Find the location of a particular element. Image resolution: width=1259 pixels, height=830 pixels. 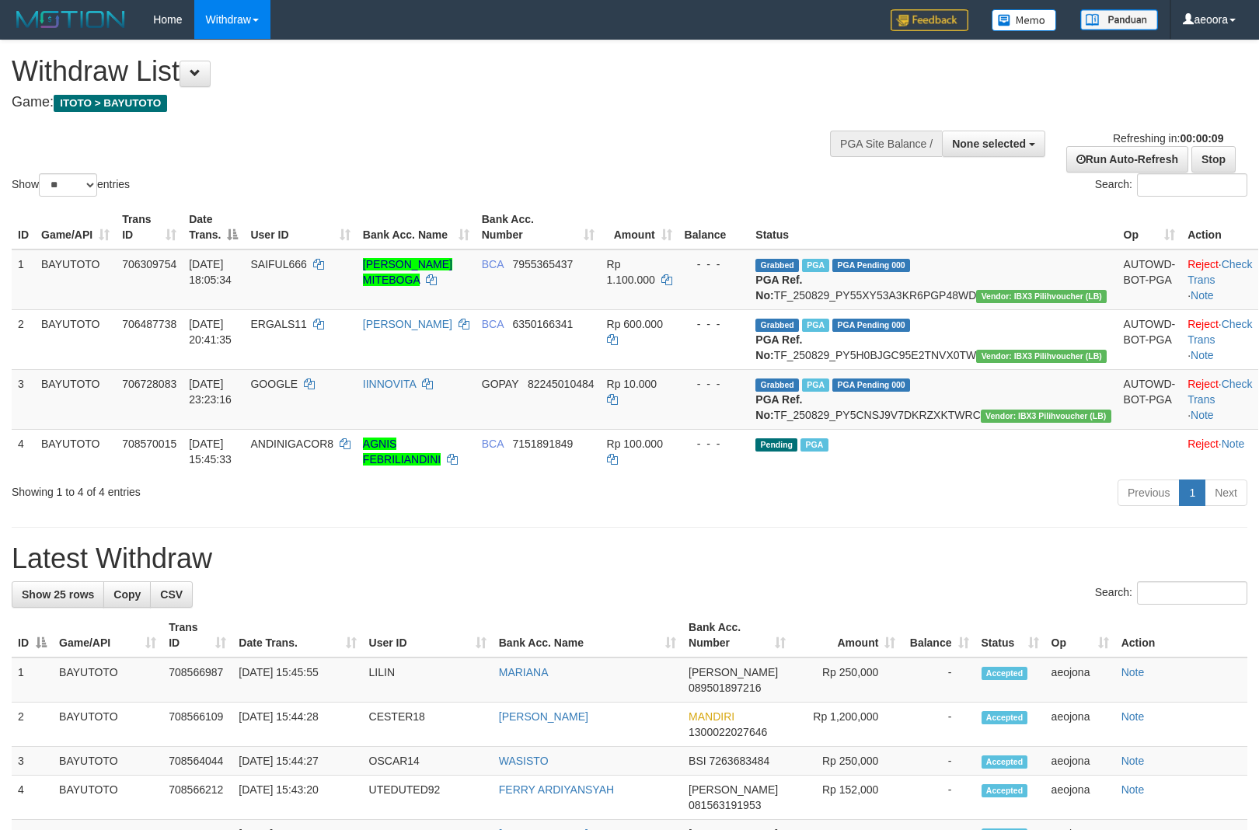

td: CESTER18 is located at coordinates (427, 724).